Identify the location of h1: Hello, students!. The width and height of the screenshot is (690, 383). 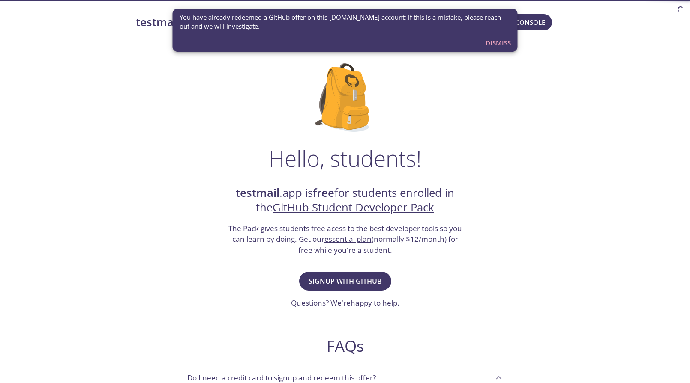
(345, 159).